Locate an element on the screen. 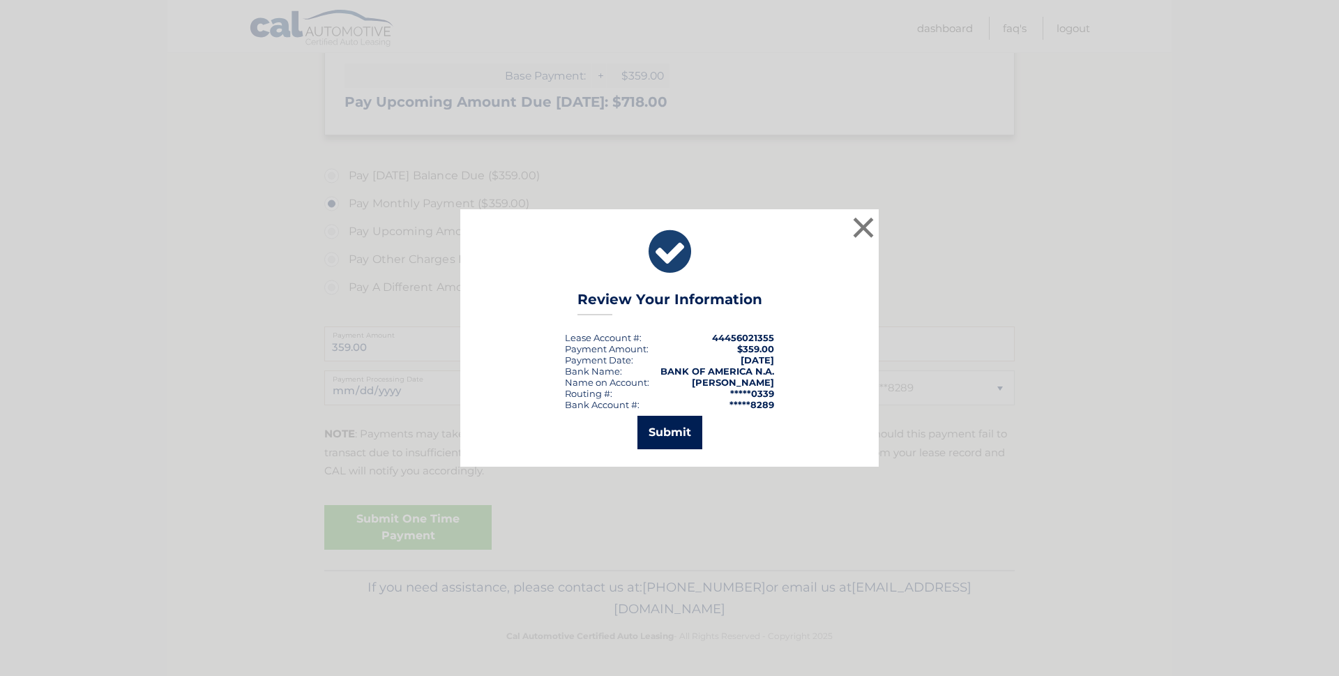 Image resolution: width=1339 pixels, height=676 pixels. div: Lease Account #: is located at coordinates (603, 337).